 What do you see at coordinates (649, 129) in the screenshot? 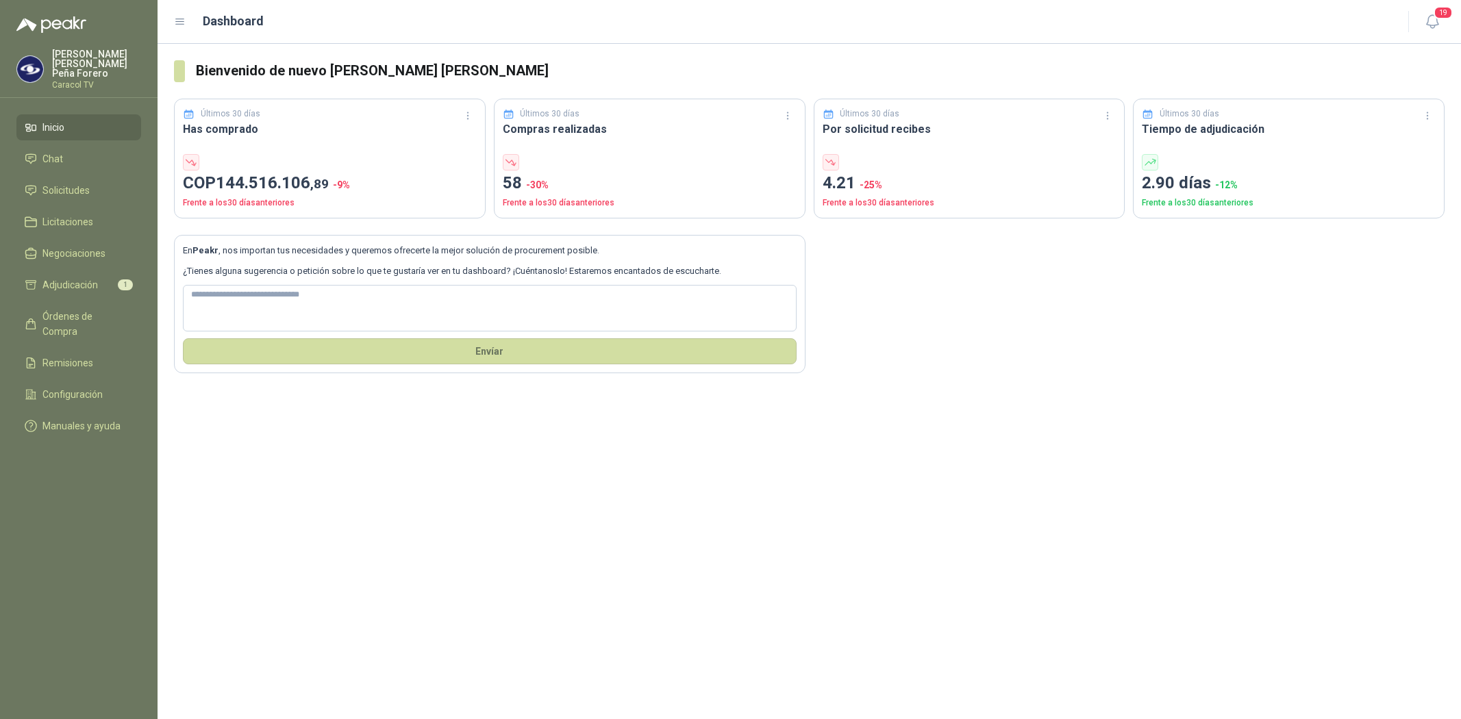
I see `h3: Compras realizadas` at bounding box center [649, 129].